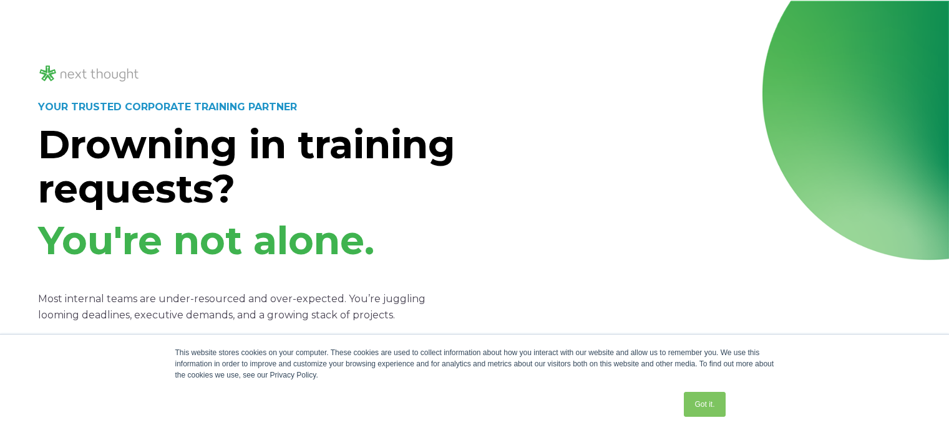  I want to click on div: This website stores cookies on your computer. These cookies are used to collect information about..., so click(475, 364).